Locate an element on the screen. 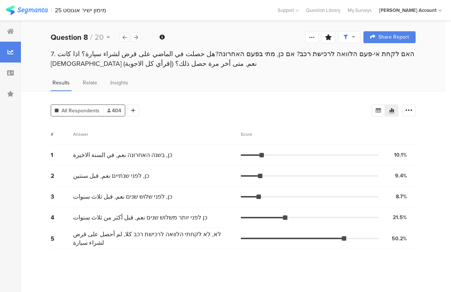 Image resolution: width=451 pixels, height=292 pixels. div: 50.2% is located at coordinates (399, 239).